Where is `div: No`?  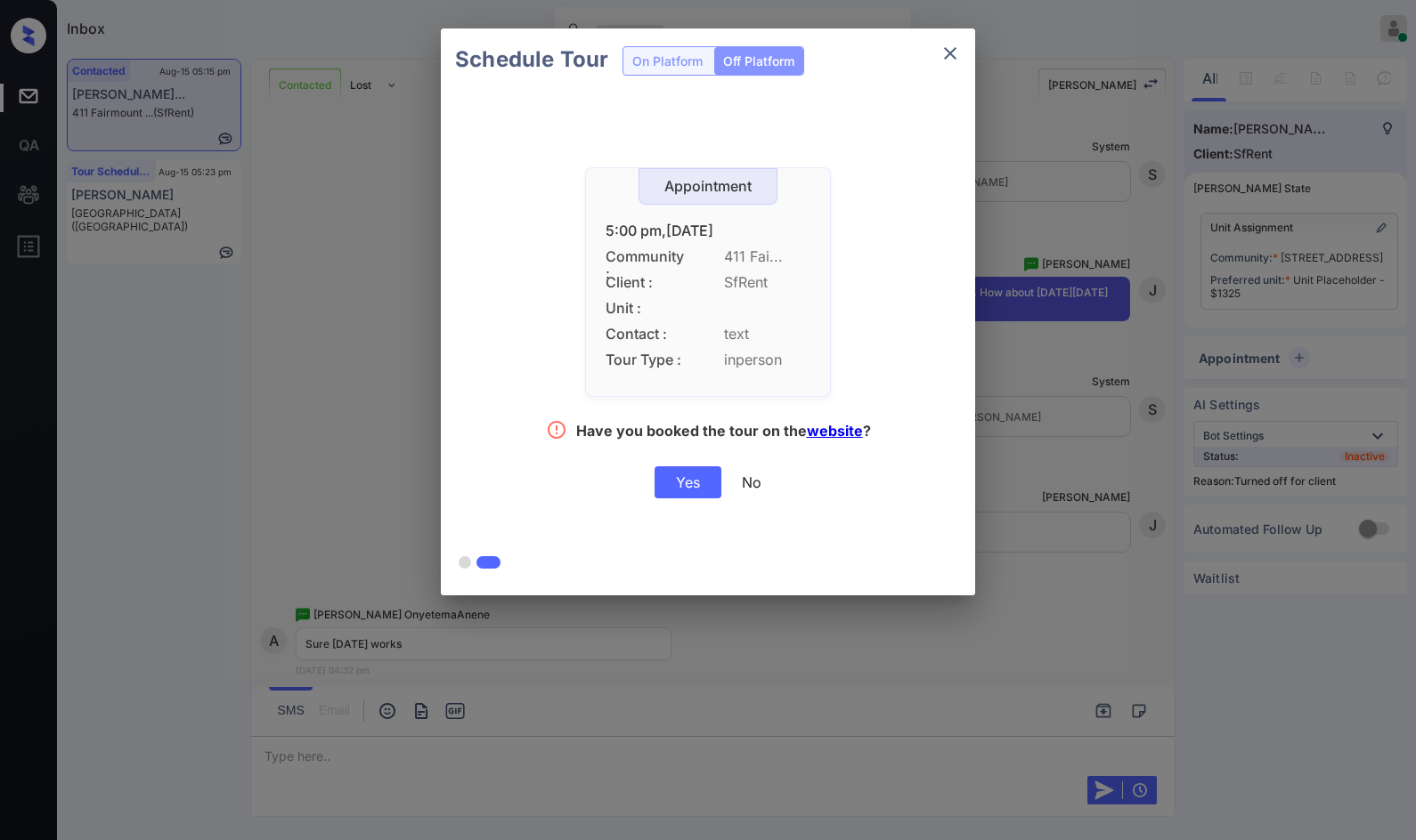 div: No is located at coordinates (752, 482).